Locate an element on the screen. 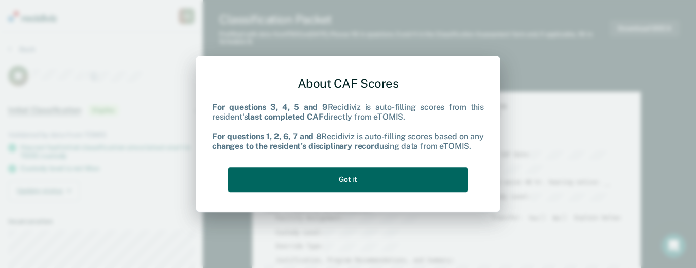  b: For questions 3, 4, 5 and 9 is located at coordinates (270, 107).